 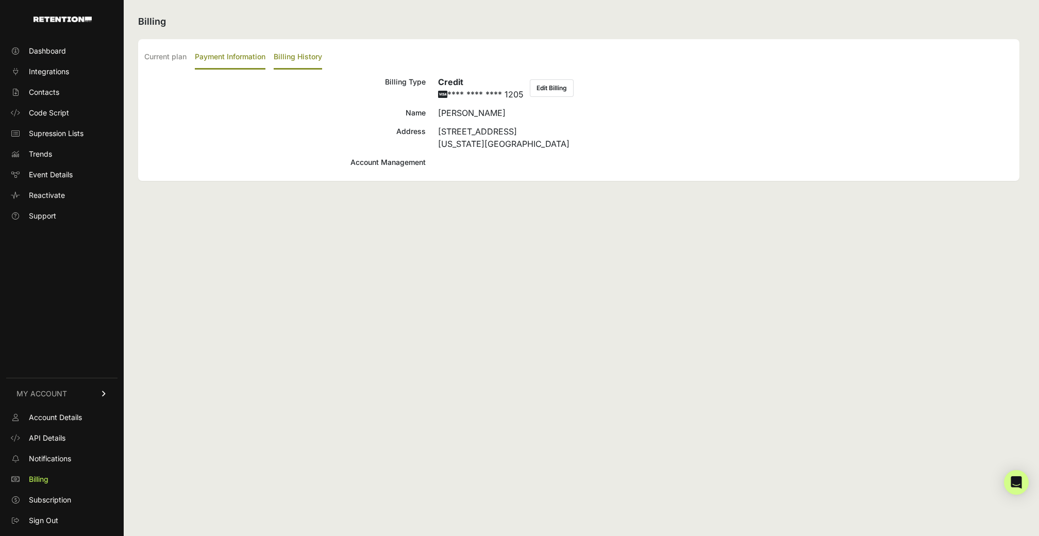 What do you see at coordinates (44, 92) in the screenshot?
I see `span: Contacts` at bounding box center [44, 92].